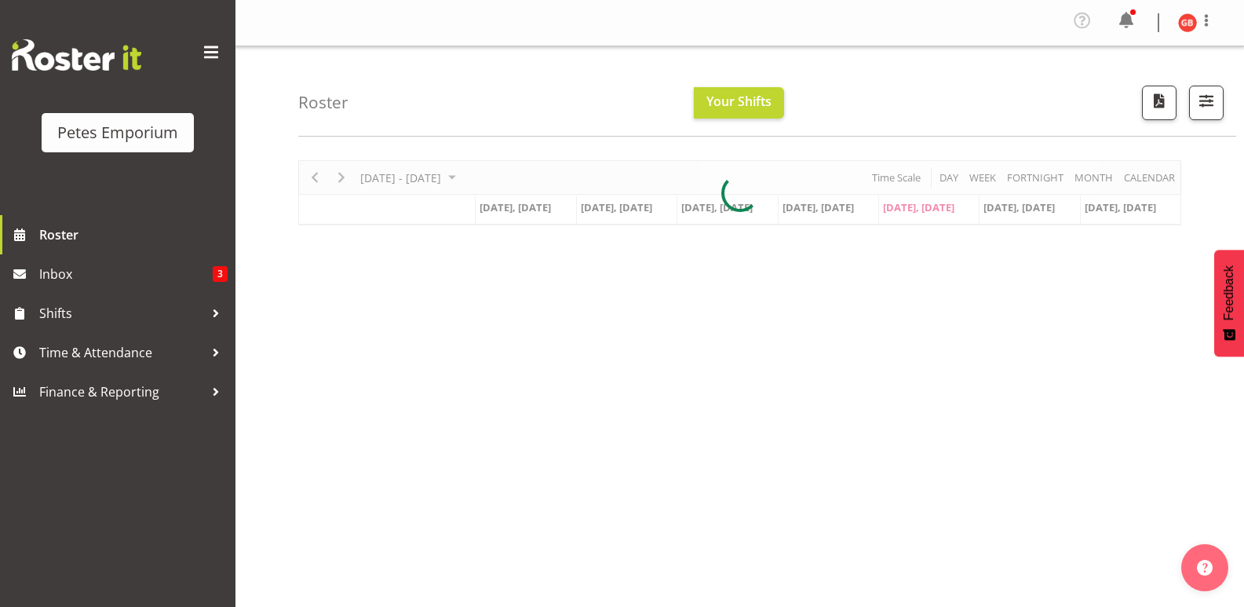 The width and height of the screenshot is (1244, 607). I want to click on img: Rosterit website logo, so click(76, 55).